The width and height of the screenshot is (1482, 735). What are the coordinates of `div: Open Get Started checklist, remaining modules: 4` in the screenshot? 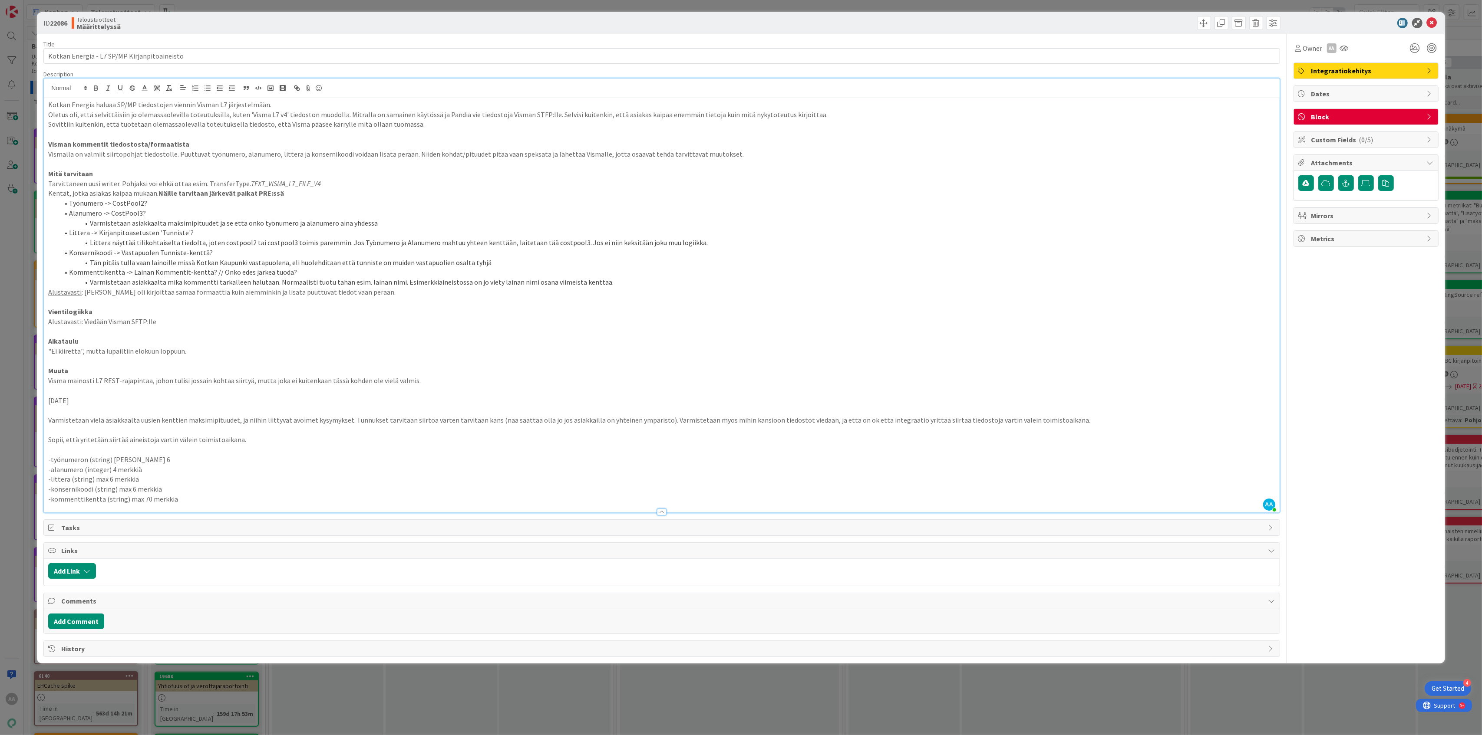 It's located at (1447, 689).